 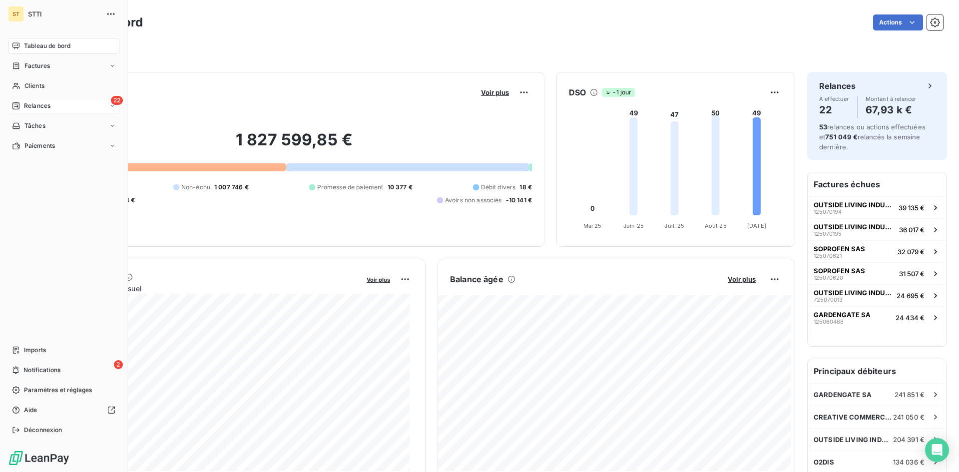 I want to click on tspan: Août 25, so click(x=716, y=226).